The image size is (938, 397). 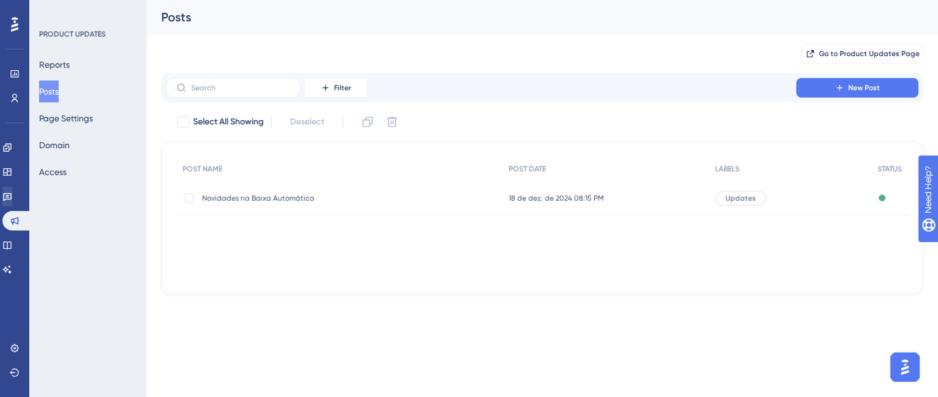 I want to click on span: LABELS, so click(x=727, y=169).